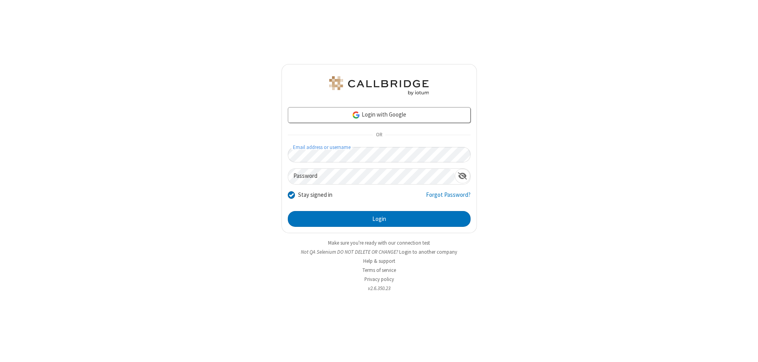 The height and width of the screenshot is (362, 758). Describe the element at coordinates (448, 198) in the screenshot. I see `a: Forgot Password?` at that location.